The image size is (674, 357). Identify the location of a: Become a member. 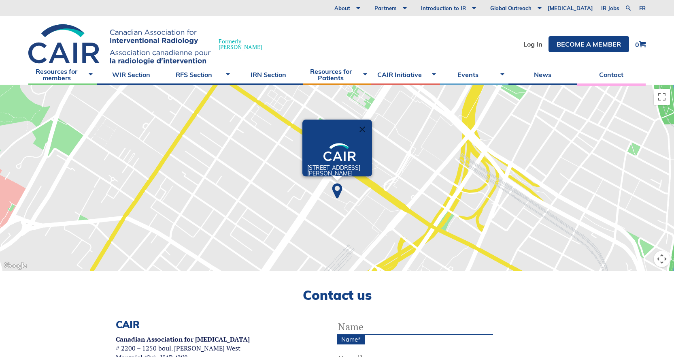
(589, 44).